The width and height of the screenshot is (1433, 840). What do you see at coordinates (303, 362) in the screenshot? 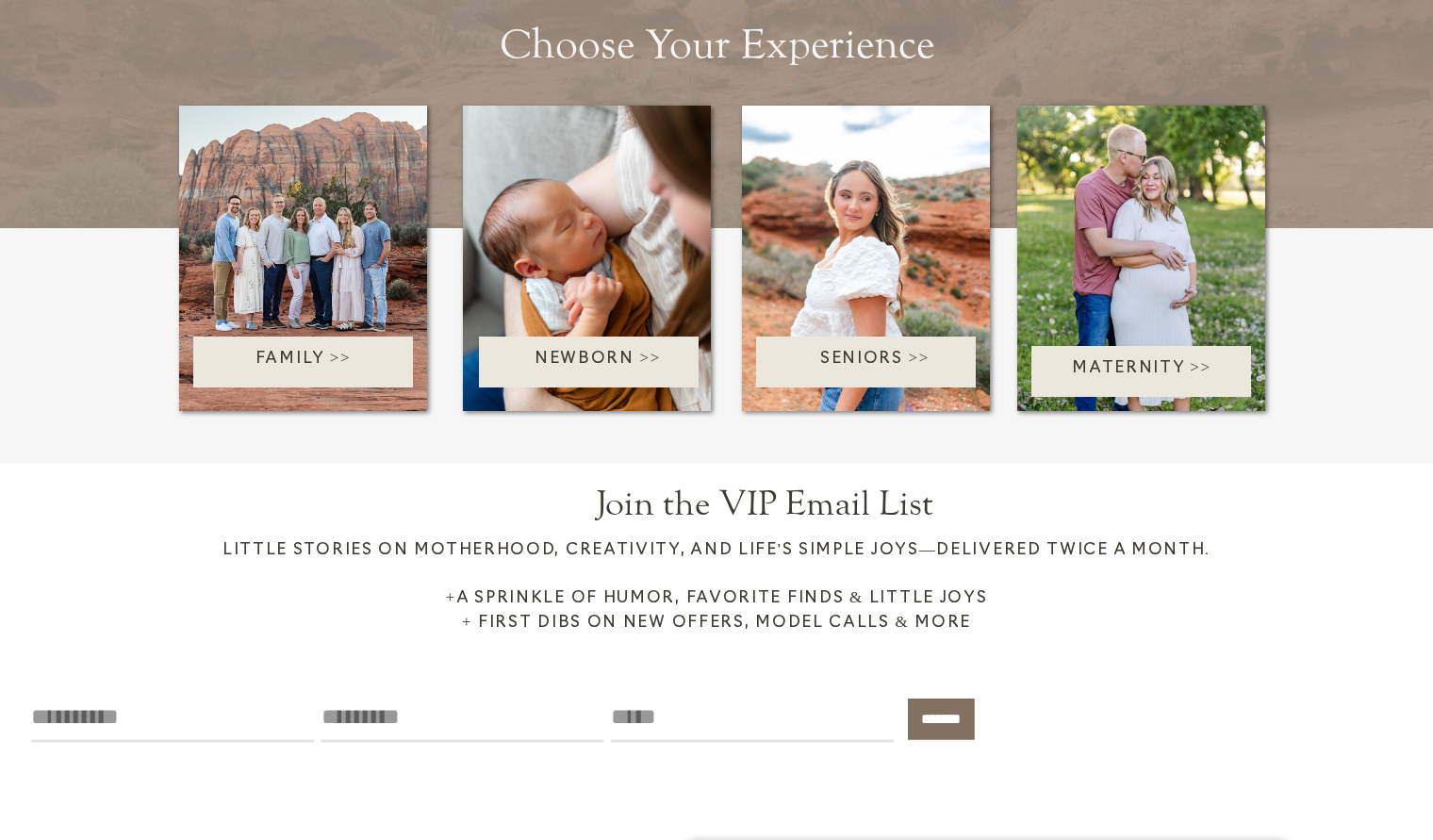
I see `a: Family >>` at bounding box center [303, 362].